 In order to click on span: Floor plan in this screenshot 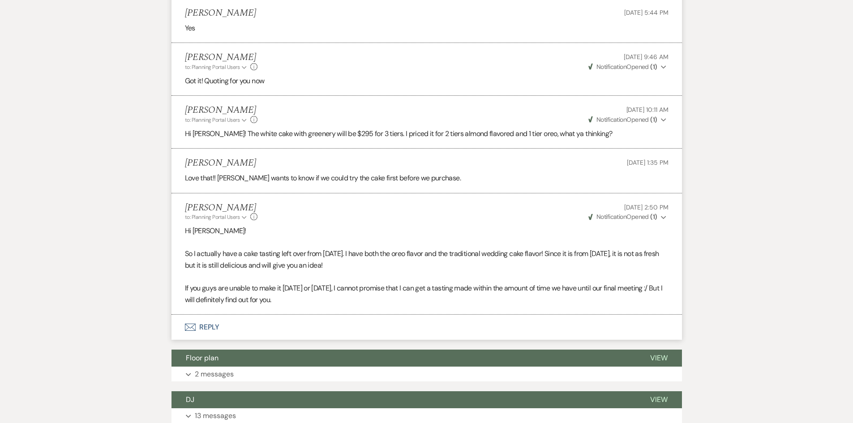, I will do `click(202, 358)`.